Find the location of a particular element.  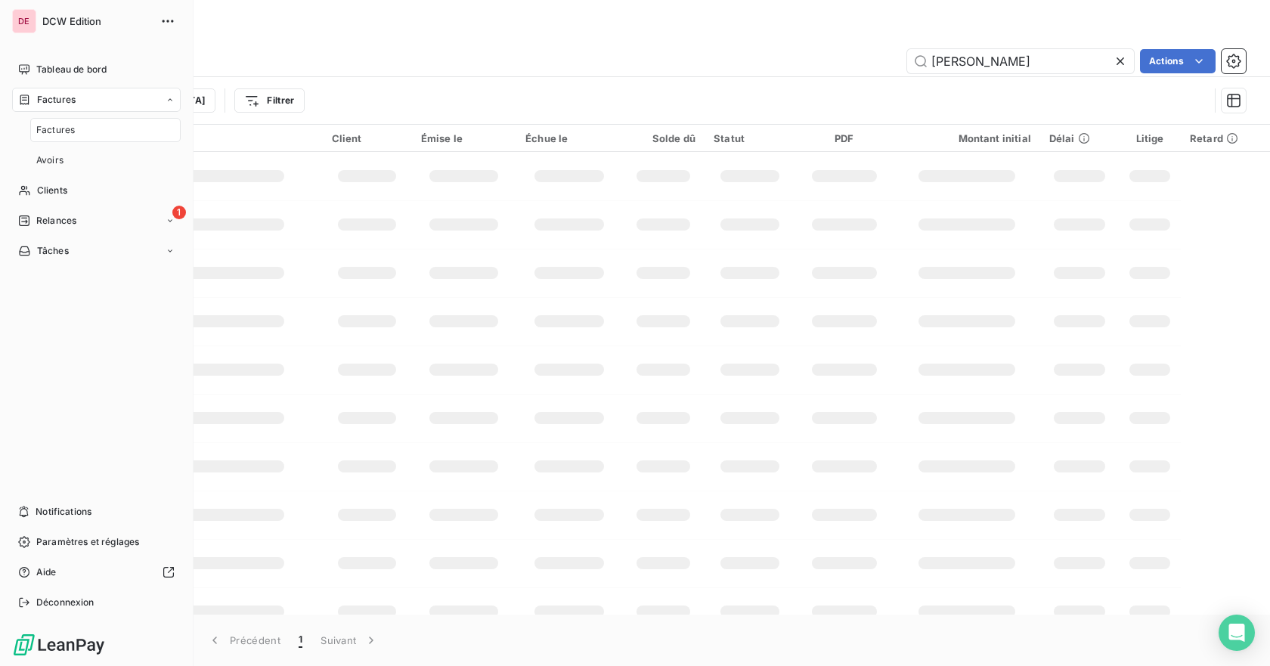

div: DE is located at coordinates (24, 21).